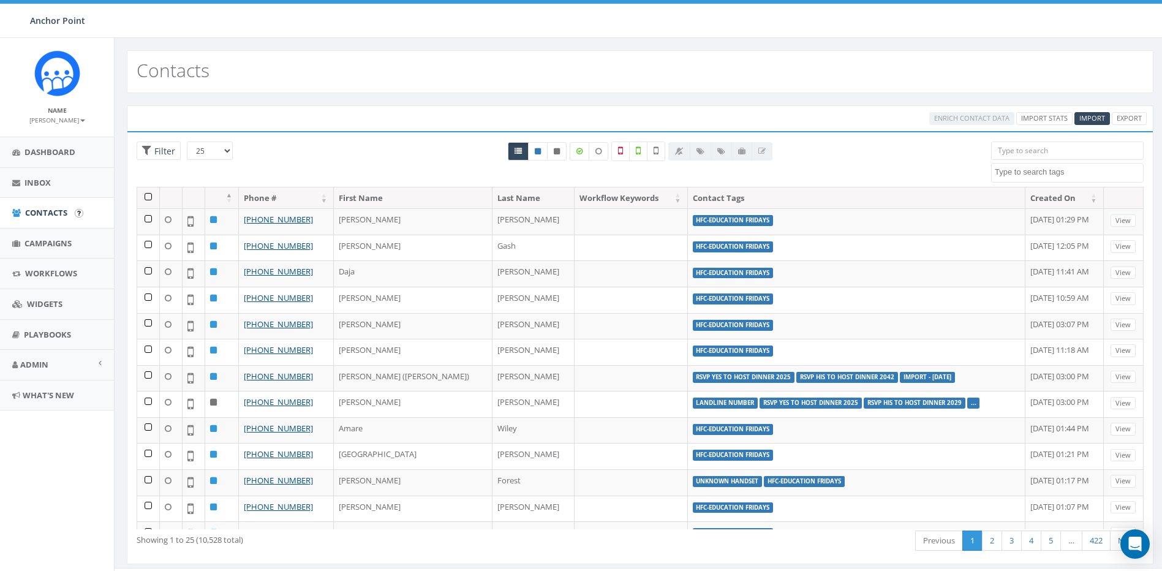 The width and height of the screenshot is (1162, 571). I want to click on span: Dashboard, so click(50, 152).